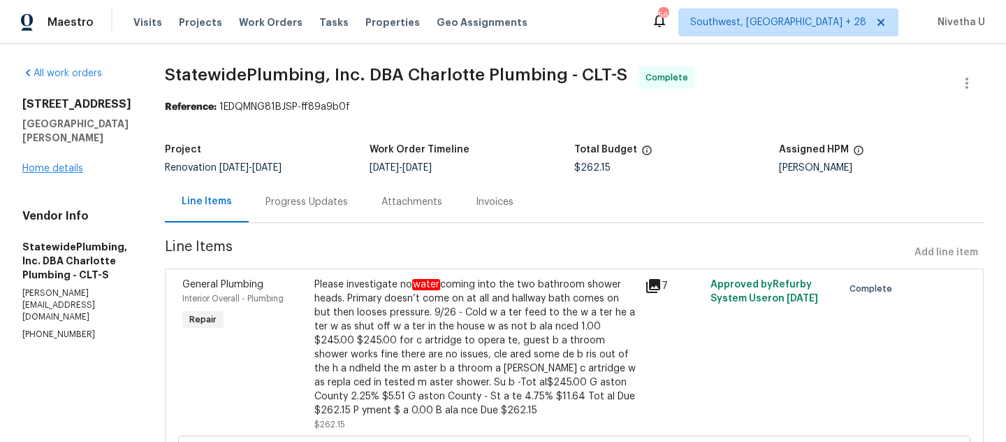 The height and width of the screenshot is (442, 1006). I want to click on span: Nivetha U, so click(958, 22).